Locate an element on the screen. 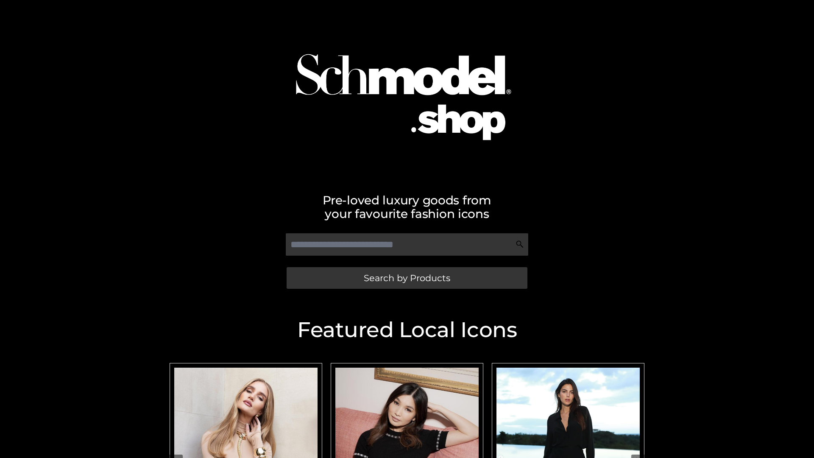 The height and width of the screenshot is (458, 814). span: Search by Products is located at coordinates (407, 278).